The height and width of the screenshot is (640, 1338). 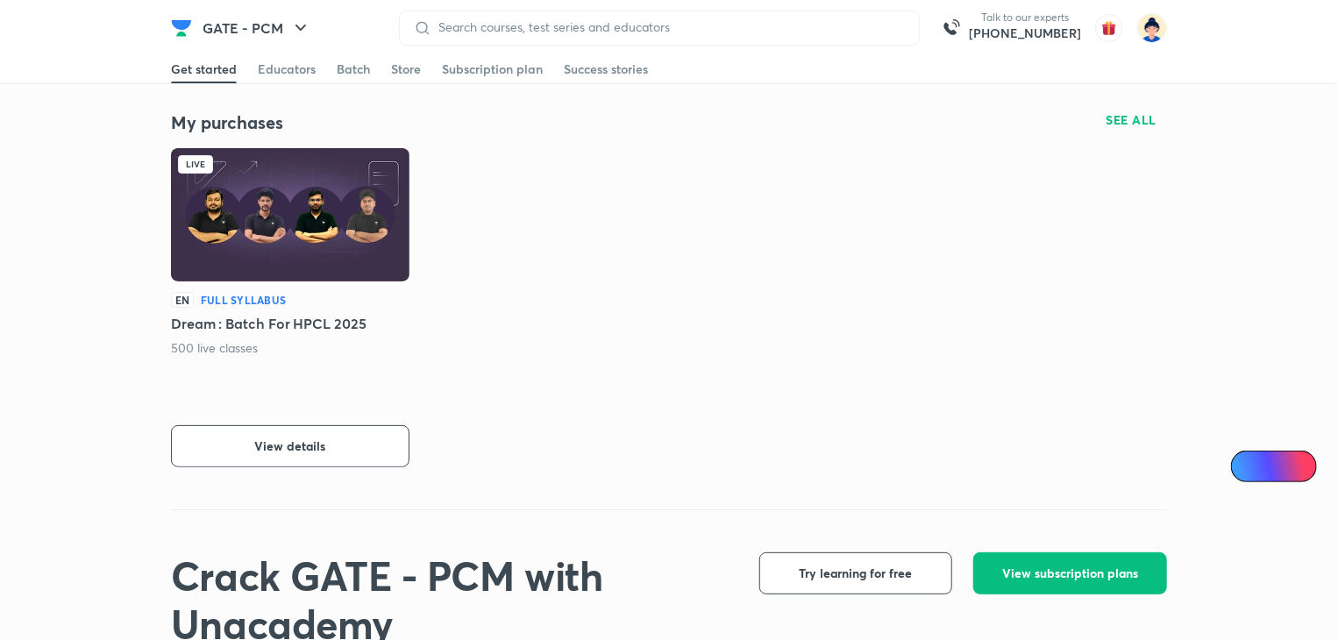 What do you see at coordinates (1132, 120) in the screenshot?
I see `span: SEE ALL` at bounding box center [1132, 120].